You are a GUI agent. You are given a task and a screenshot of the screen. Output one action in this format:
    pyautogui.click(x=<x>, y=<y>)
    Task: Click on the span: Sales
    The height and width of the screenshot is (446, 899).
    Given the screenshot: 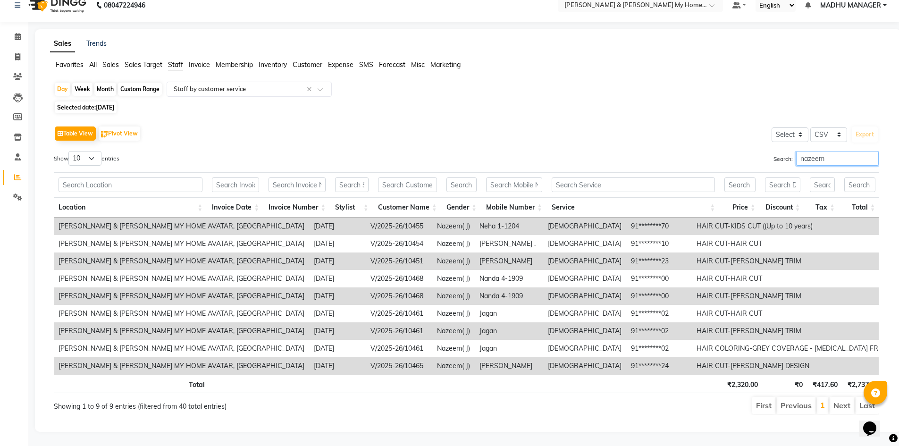 What is the action you would take?
    pyautogui.click(x=110, y=65)
    